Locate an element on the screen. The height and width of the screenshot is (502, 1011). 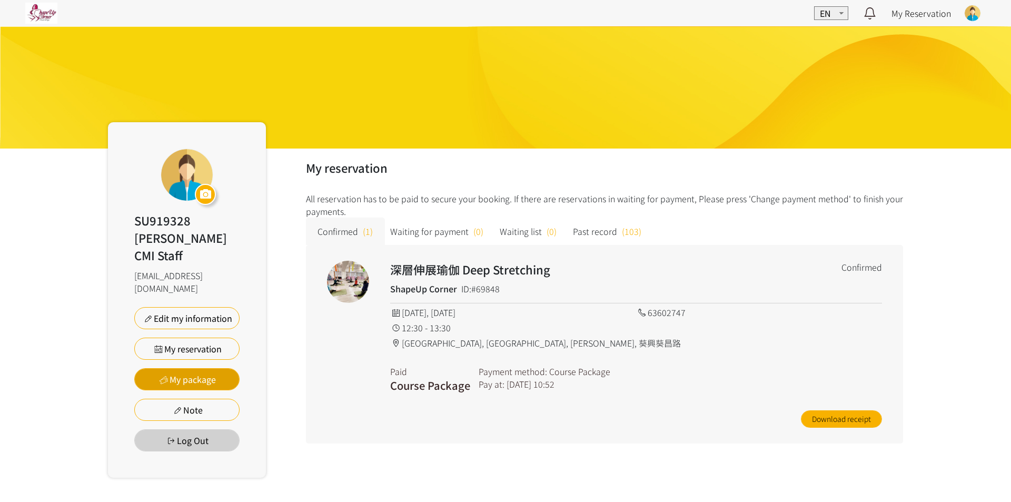
span: (103) is located at coordinates (631, 231).